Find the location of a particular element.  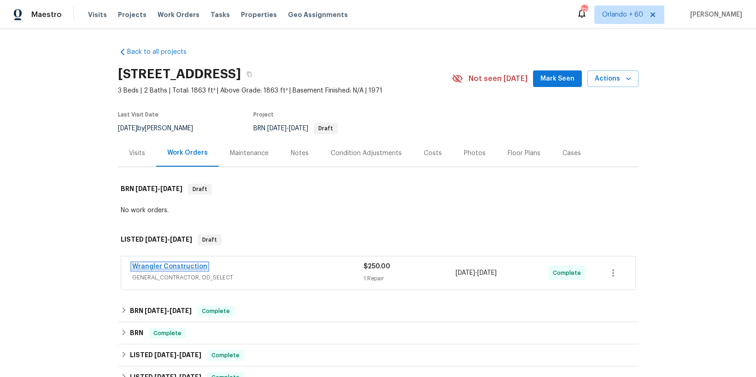

div: Notes is located at coordinates (299, 153).